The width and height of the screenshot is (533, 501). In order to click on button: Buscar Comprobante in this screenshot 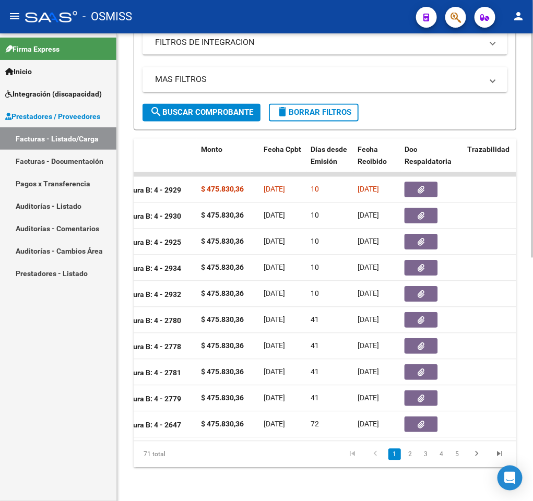, I will do `click(202, 113)`.